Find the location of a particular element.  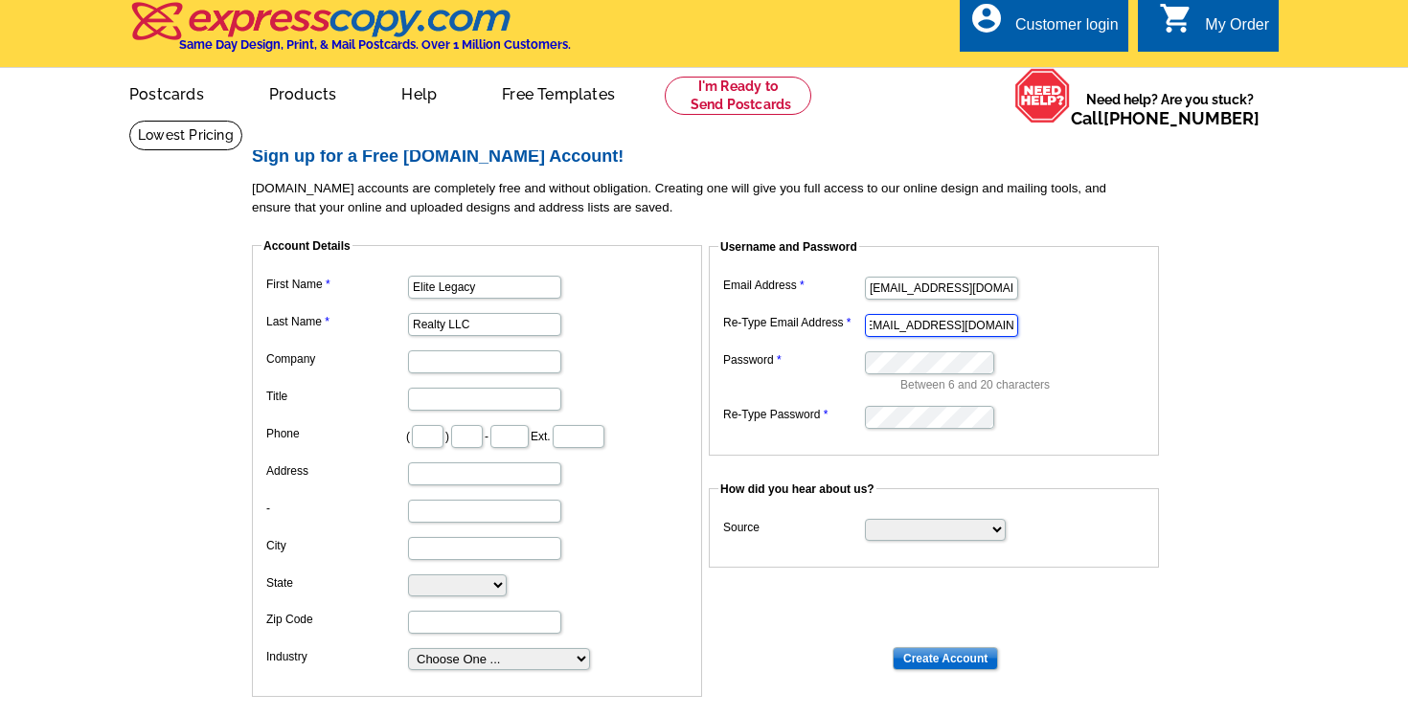

div: Customer login is located at coordinates (1067, 30).